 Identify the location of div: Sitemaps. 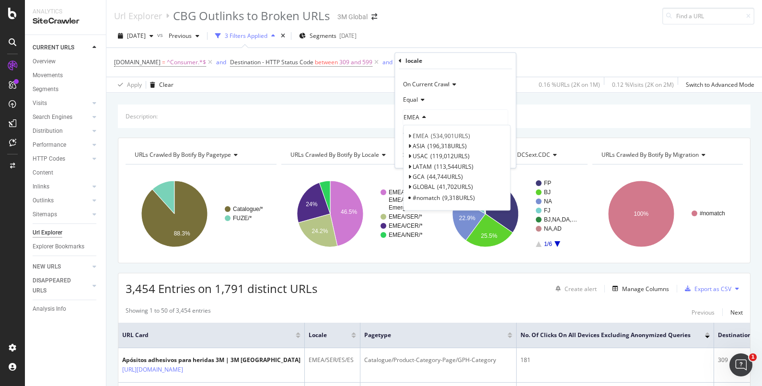
(45, 214).